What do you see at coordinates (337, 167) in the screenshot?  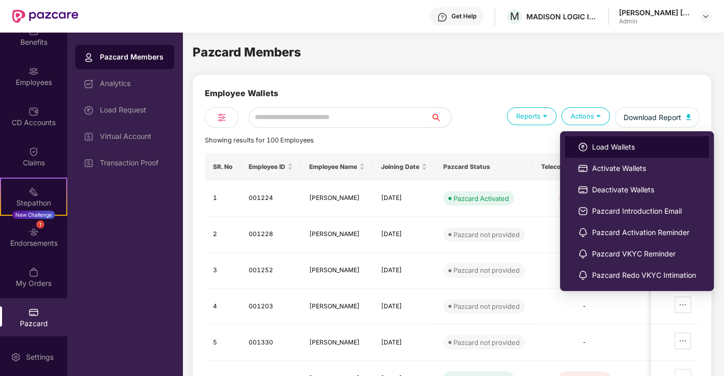 I see `th: Employee Name` at bounding box center [337, 167].